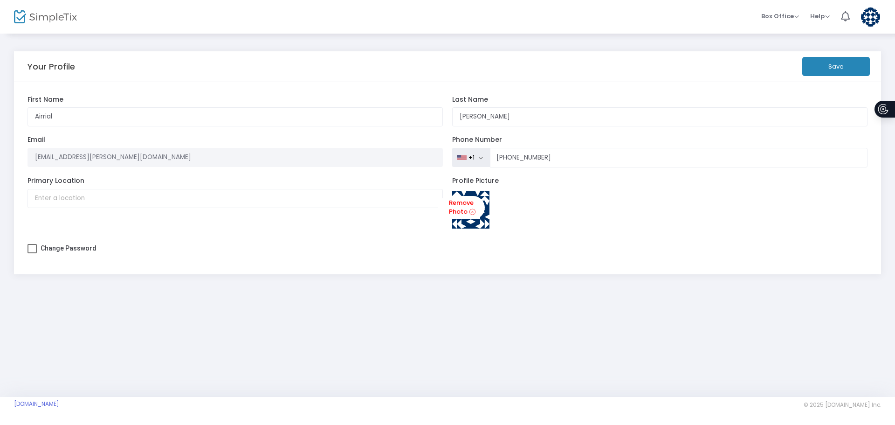 This screenshot has width=895, height=425. Describe the element at coordinates (69, 248) in the screenshot. I see `span: Change Password` at that location.